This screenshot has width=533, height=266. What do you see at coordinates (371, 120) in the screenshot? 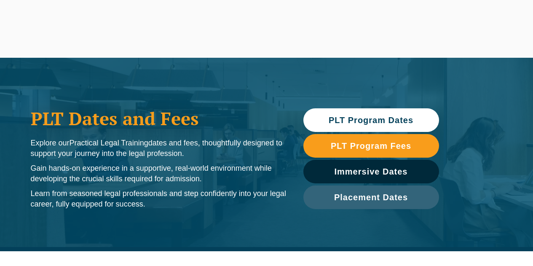
I see `span: PLT Program Dates` at bounding box center [371, 120].